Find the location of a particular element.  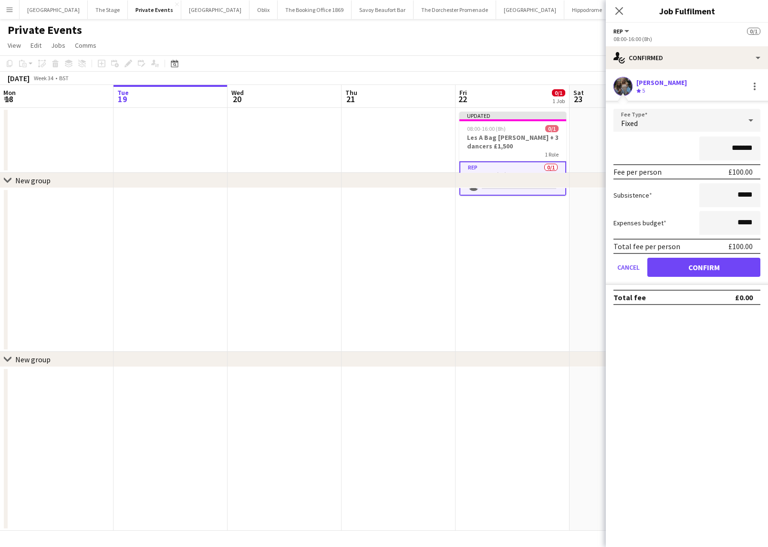

div: 1 Job is located at coordinates (559, 101).